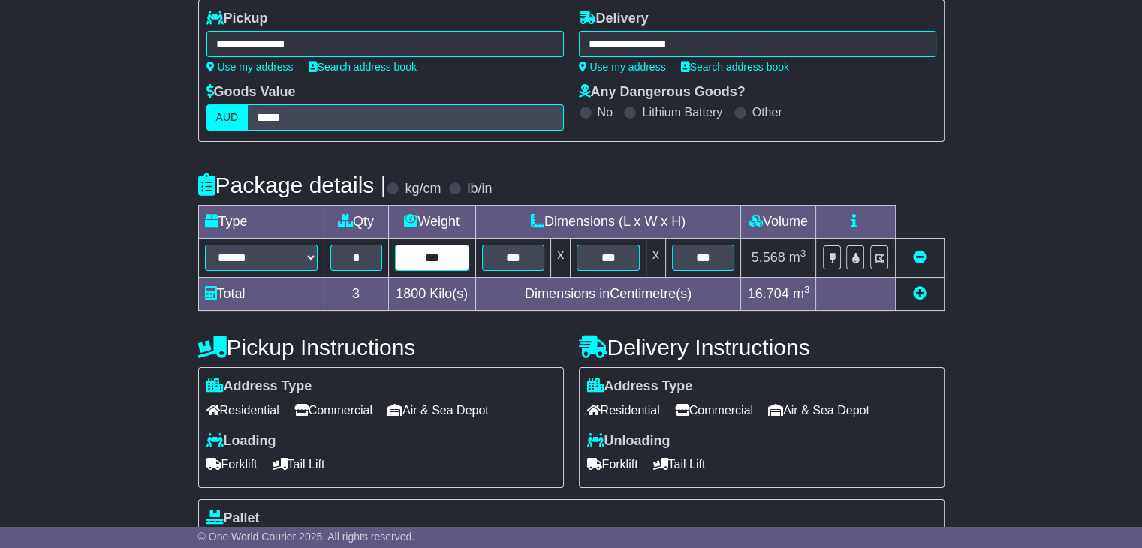  Describe the element at coordinates (233, 519) in the screenshot. I see `label: Pallet` at that location.